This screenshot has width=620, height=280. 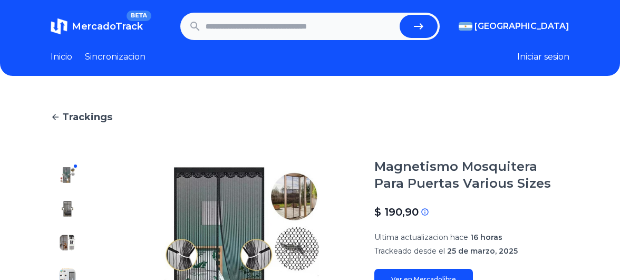 What do you see at coordinates (107, 26) in the screenshot?
I see `span: MercadoTrack` at bounding box center [107, 26].